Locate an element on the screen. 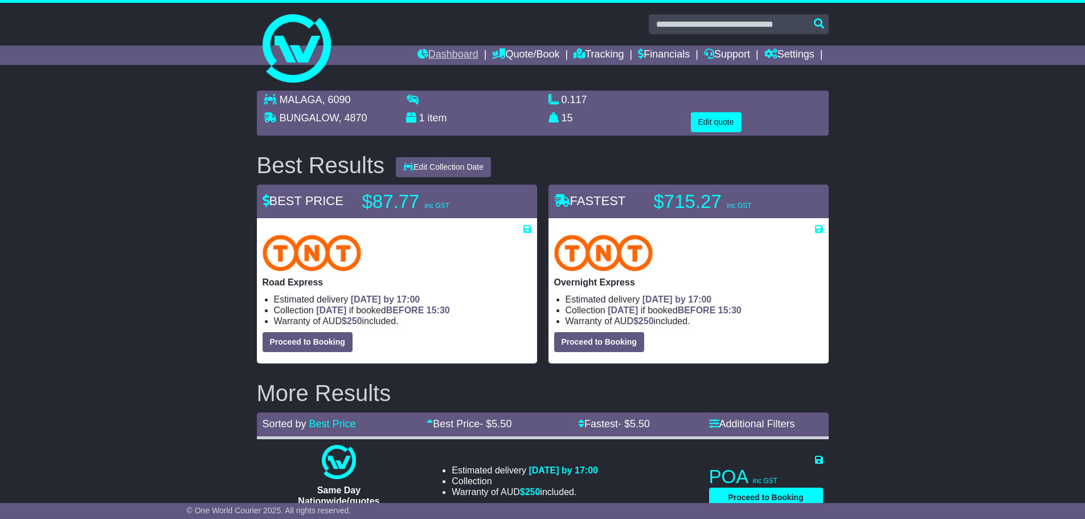 The height and width of the screenshot is (519, 1085). a: Fastest- $5.50 is located at coordinates (614, 424).